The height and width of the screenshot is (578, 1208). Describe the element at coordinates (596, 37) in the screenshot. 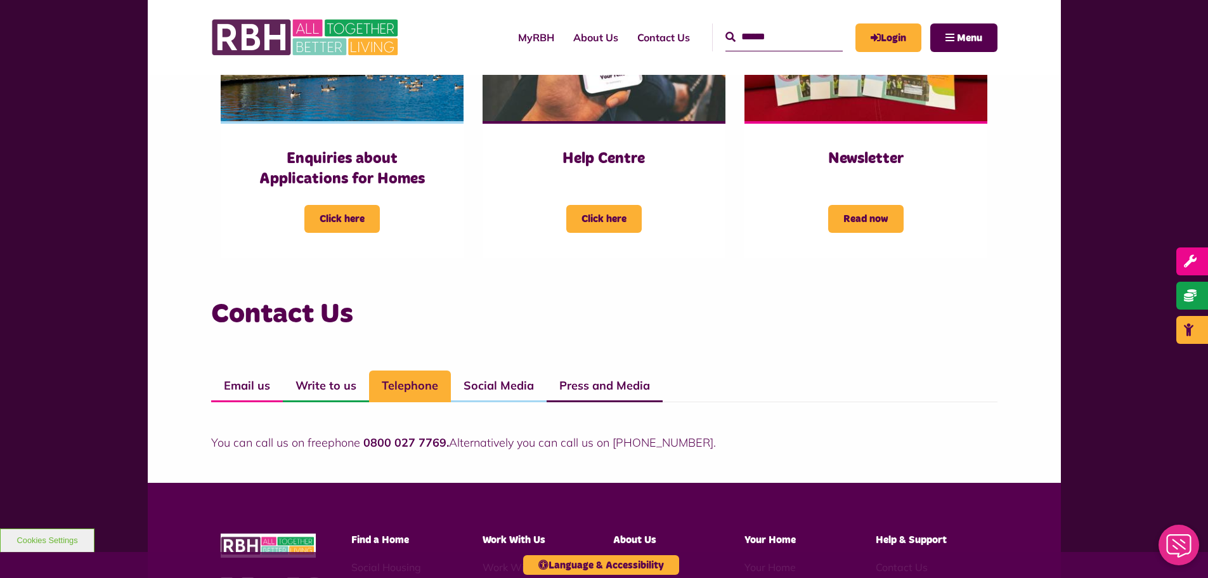

I see `a: About Us` at that location.